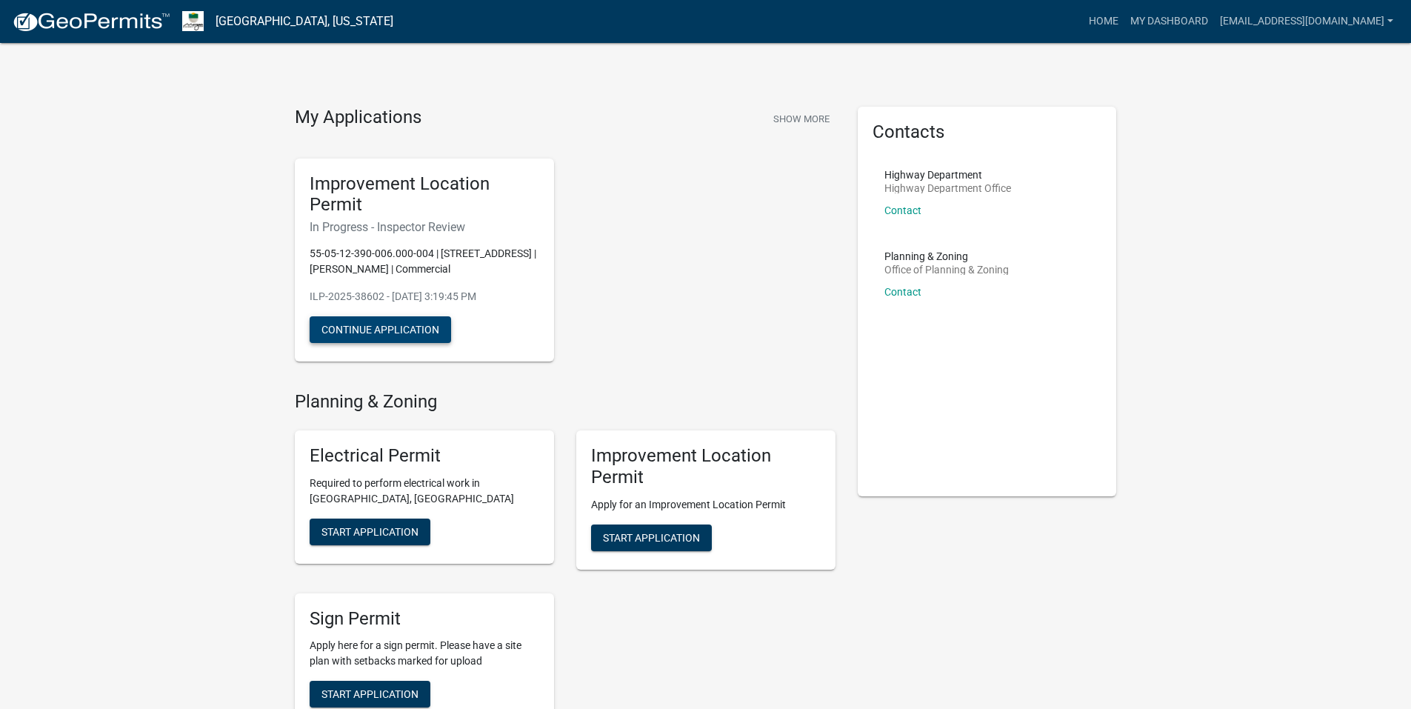 This screenshot has height=709, width=1411. I want to click on p: Planning & Zoning, so click(947, 256).